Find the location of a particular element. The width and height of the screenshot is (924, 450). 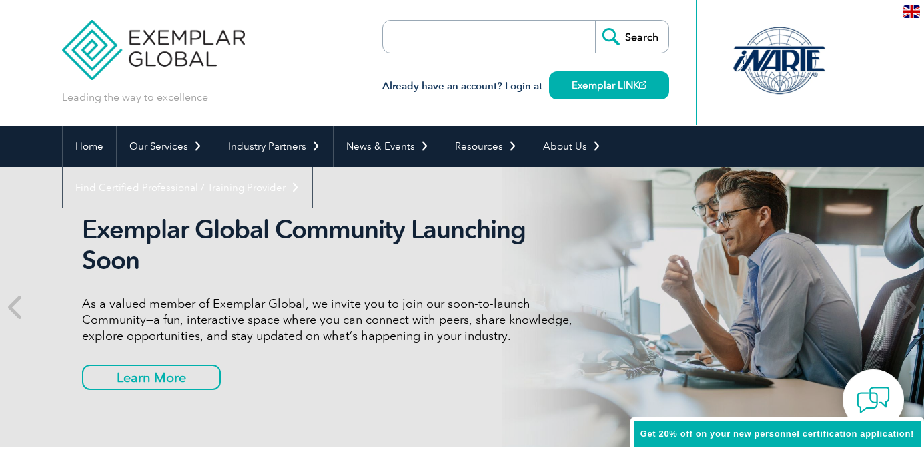

img: contact-chat.png is located at coordinates (873, 400).